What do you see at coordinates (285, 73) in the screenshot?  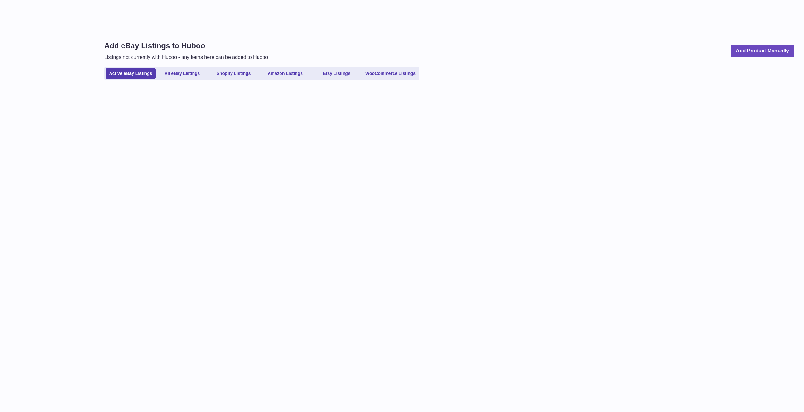 I see `a: Amazon Listings` at bounding box center [285, 73].